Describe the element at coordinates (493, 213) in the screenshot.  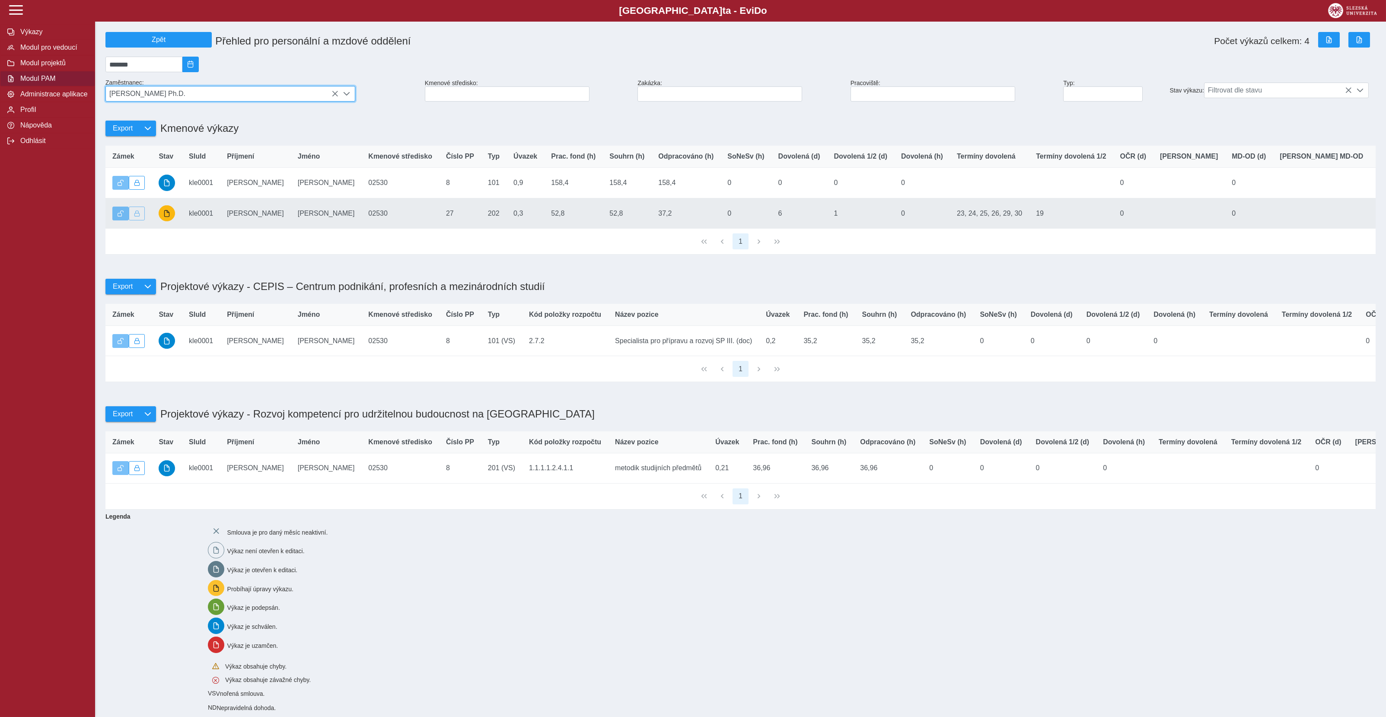
I see `td: 202` at that location.